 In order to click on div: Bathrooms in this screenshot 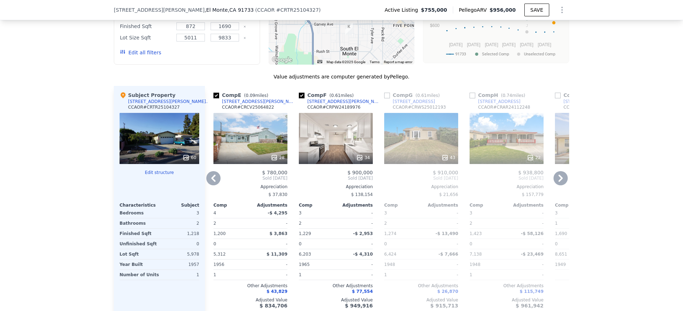, I will do `click(139, 224)`.